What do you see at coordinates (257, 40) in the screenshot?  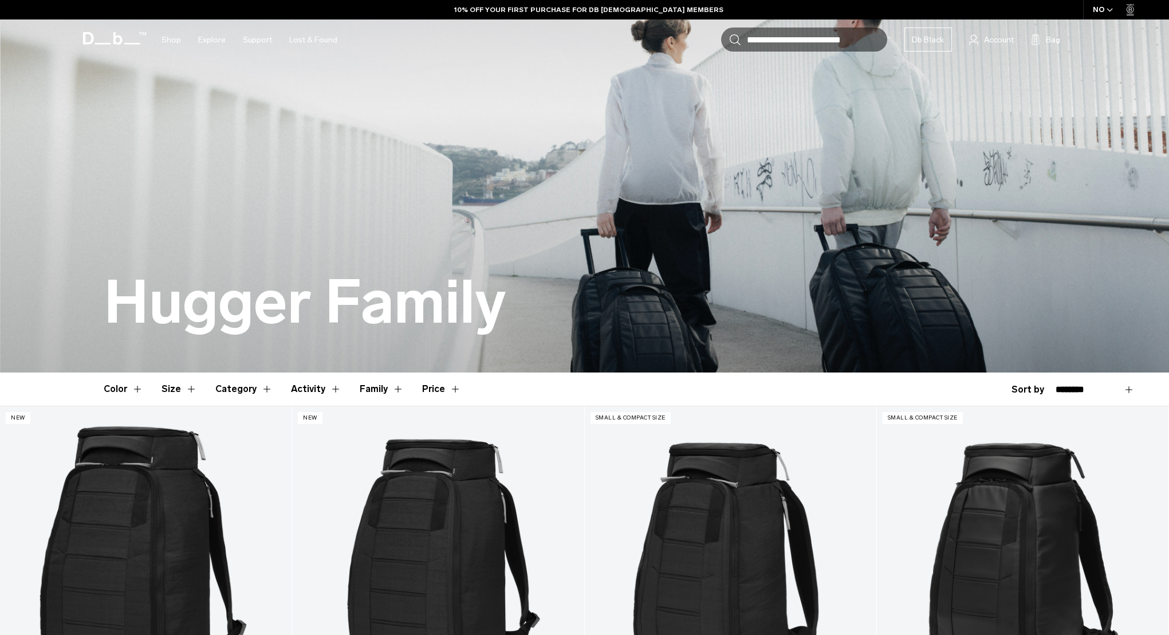 I see `a: Support` at bounding box center [257, 40].